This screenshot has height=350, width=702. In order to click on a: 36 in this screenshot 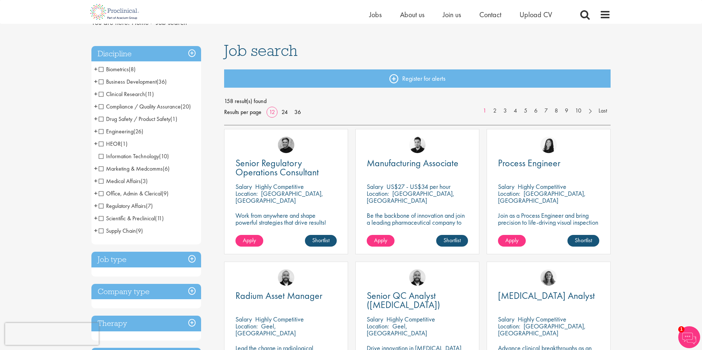, I will do `click(297, 112)`.